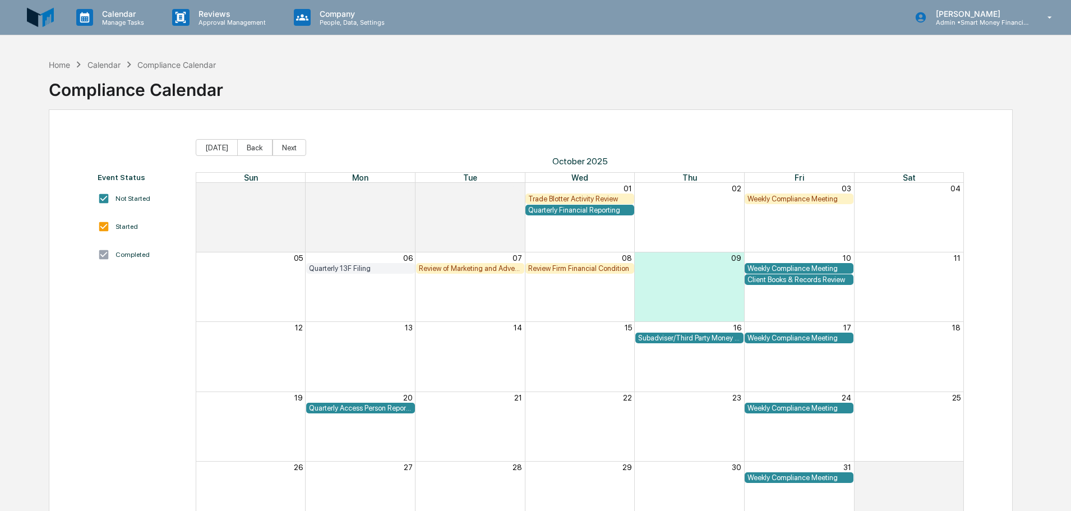  Describe the element at coordinates (408, 398) in the screenshot. I see `button: 20` at that location.